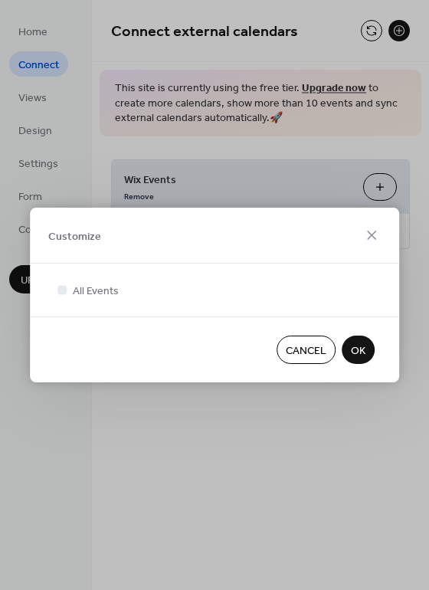 Image resolution: width=429 pixels, height=590 pixels. What do you see at coordinates (358, 351) in the screenshot?
I see `span: OK` at bounding box center [358, 351].